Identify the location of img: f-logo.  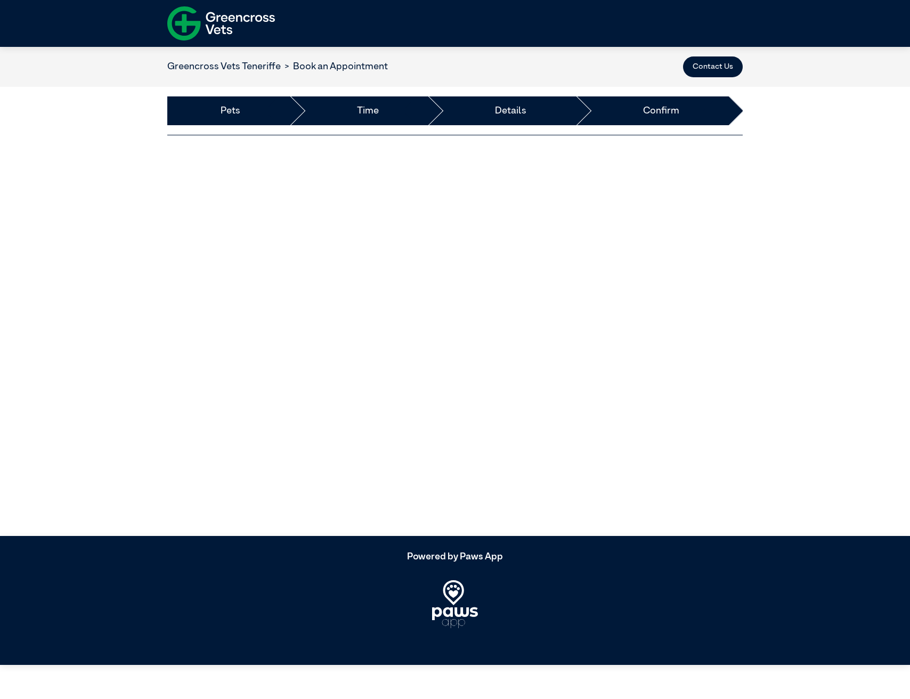
(221, 23).